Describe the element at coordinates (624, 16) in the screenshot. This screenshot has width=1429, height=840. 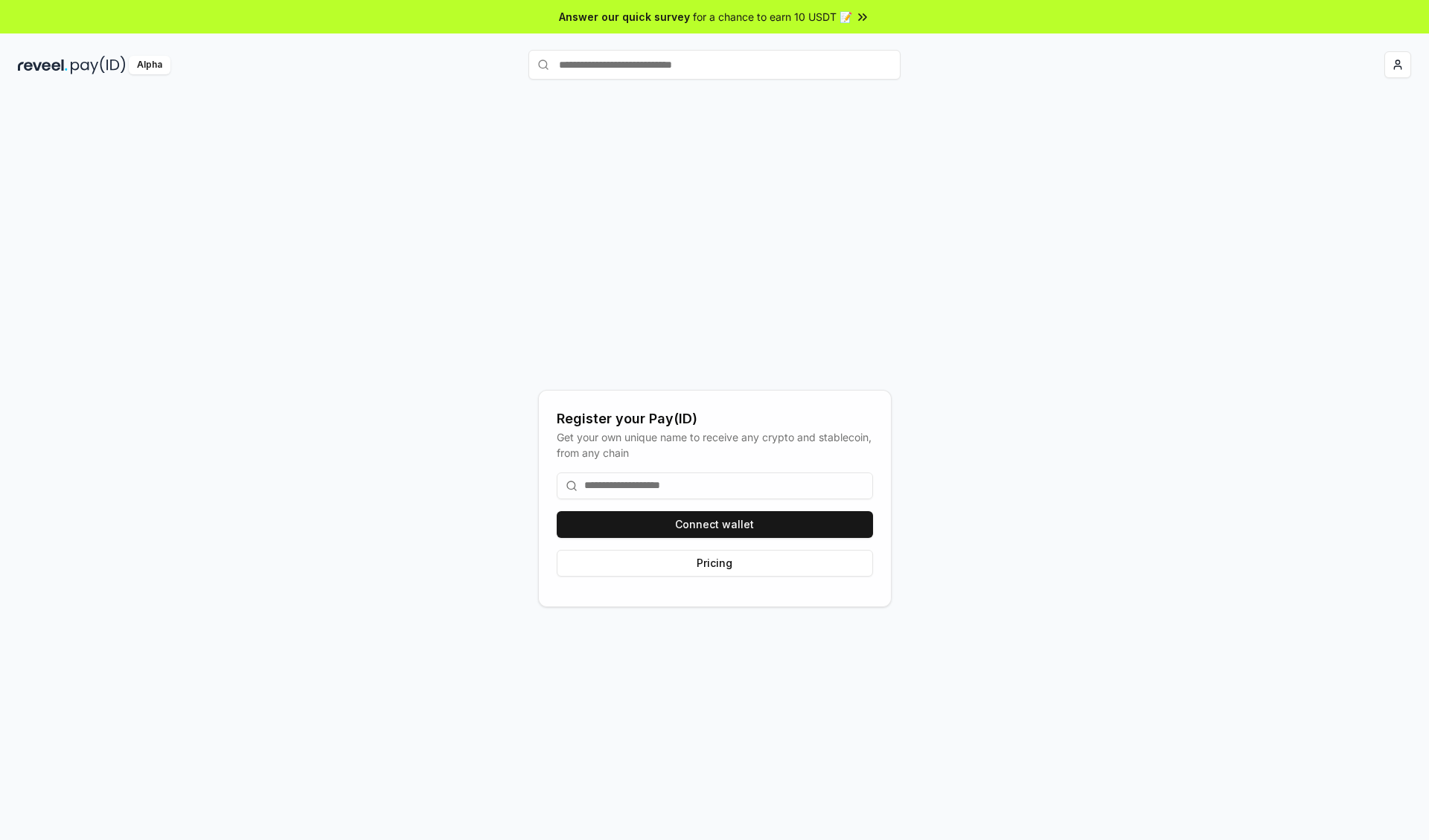
I see `span: Answer our quick survey` at that location.